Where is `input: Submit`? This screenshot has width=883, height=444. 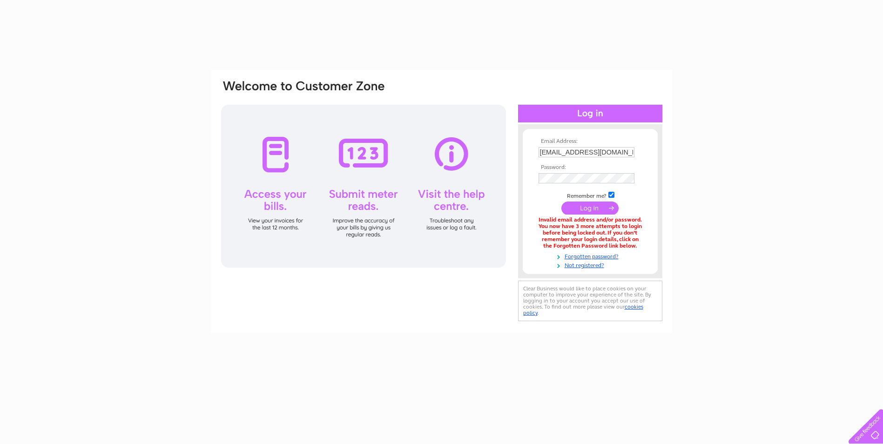
input: Submit is located at coordinates (590, 208).